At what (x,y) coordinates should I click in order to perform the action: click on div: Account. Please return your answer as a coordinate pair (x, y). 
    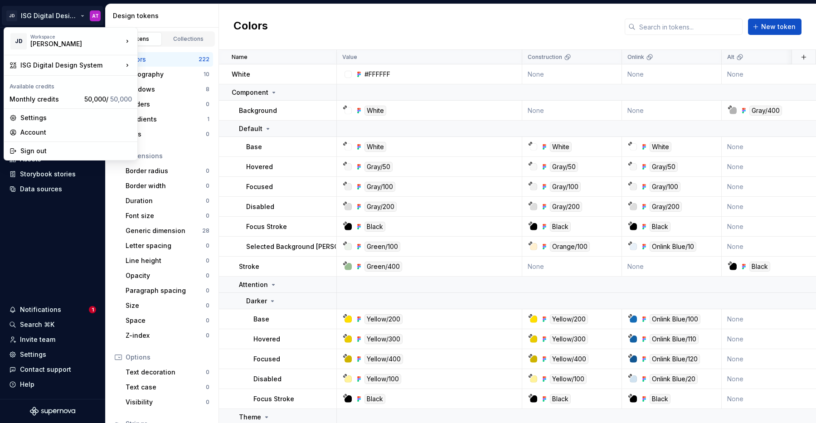
    Looking at the image, I should click on (76, 132).